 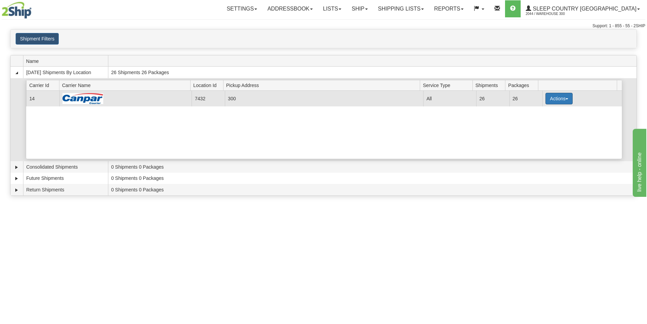 I want to click on a: Addressbook, so click(x=290, y=9).